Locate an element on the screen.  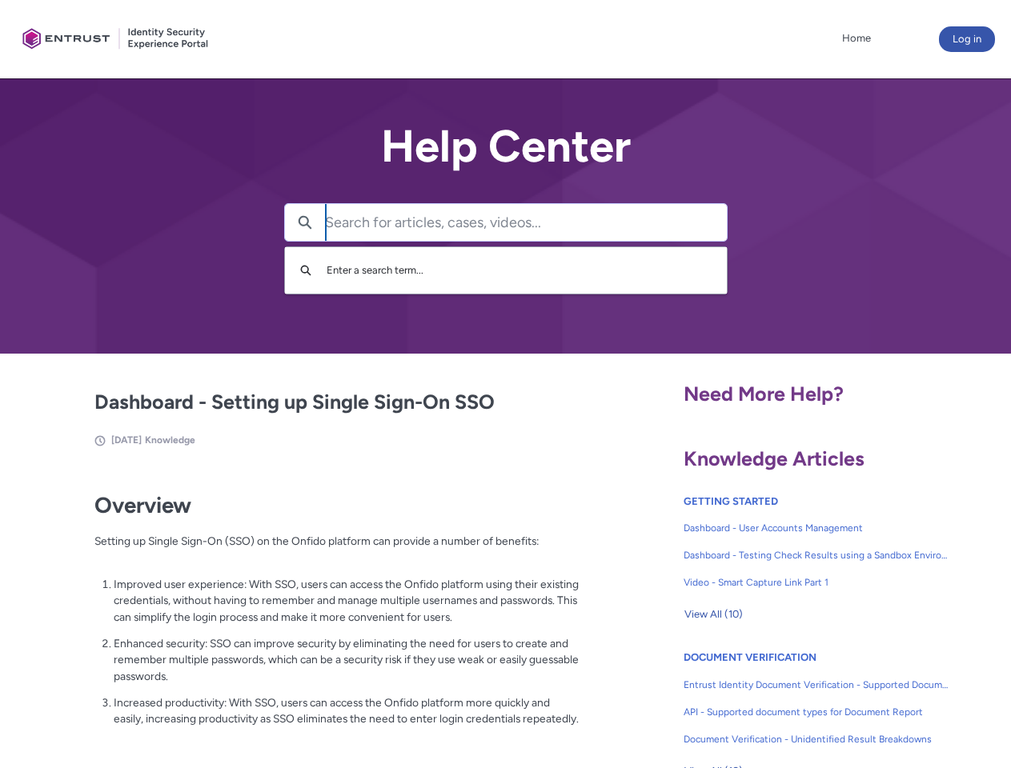
a: Entrust Identity Document Verification - Supported Document type and size is located at coordinates (816, 685).